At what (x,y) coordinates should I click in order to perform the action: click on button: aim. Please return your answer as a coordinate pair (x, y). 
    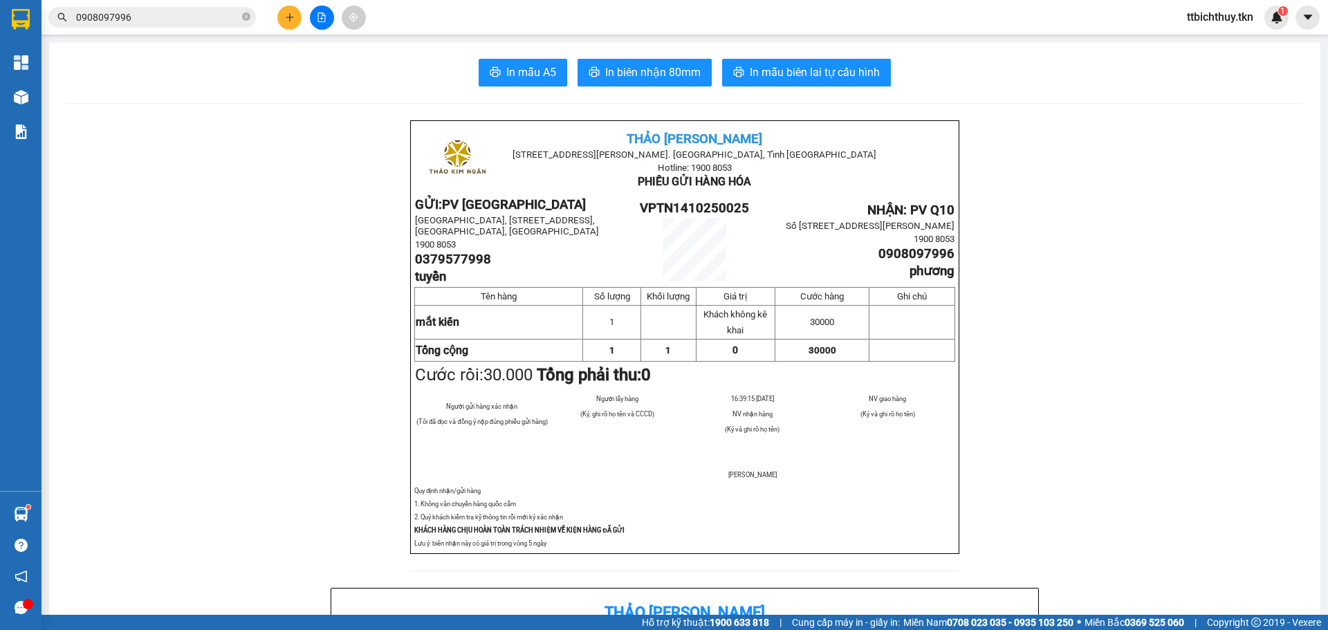
    Looking at the image, I should click on (353, 17).